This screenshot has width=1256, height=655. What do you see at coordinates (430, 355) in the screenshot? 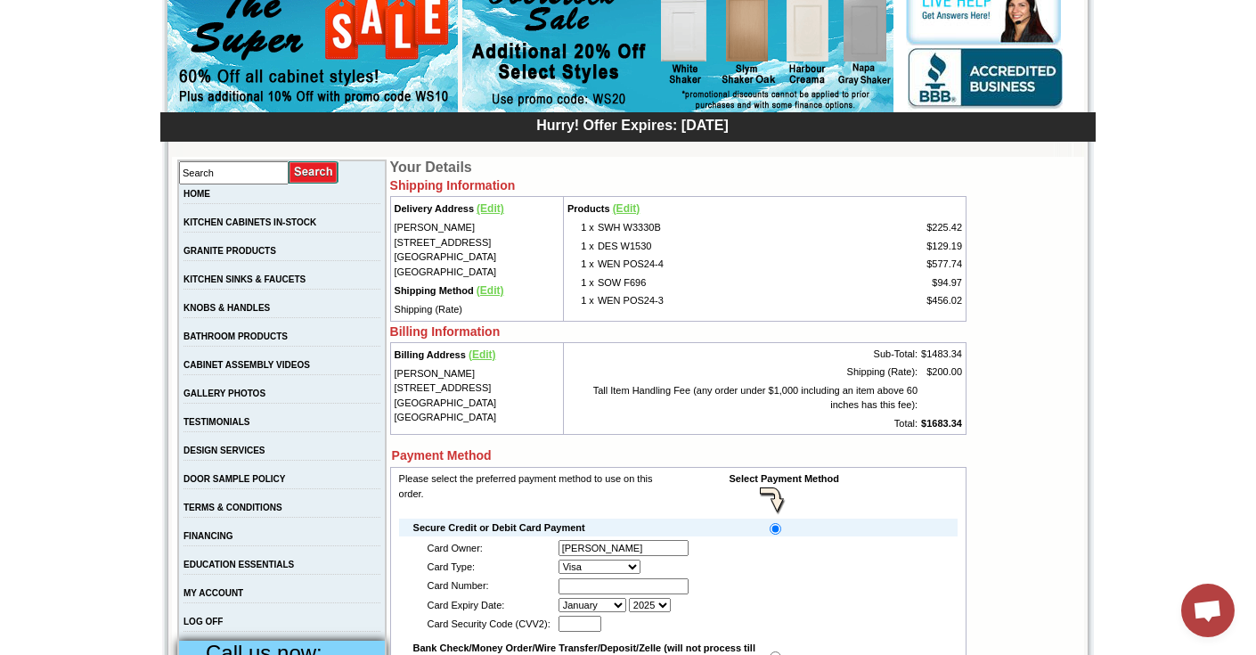
I see `b: Billing Address` at bounding box center [430, 355].